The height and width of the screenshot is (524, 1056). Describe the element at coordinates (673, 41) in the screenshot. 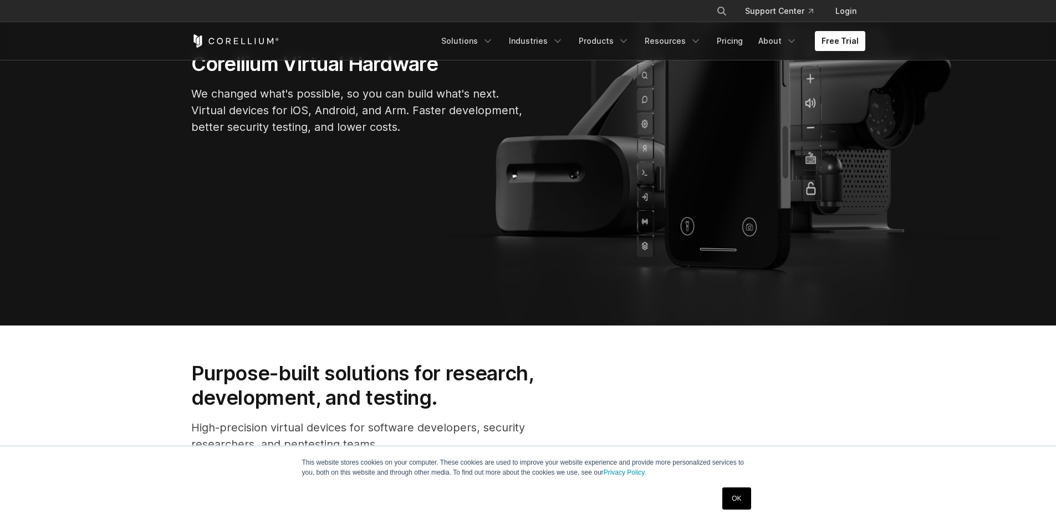

I see `a: Resources` at that location.